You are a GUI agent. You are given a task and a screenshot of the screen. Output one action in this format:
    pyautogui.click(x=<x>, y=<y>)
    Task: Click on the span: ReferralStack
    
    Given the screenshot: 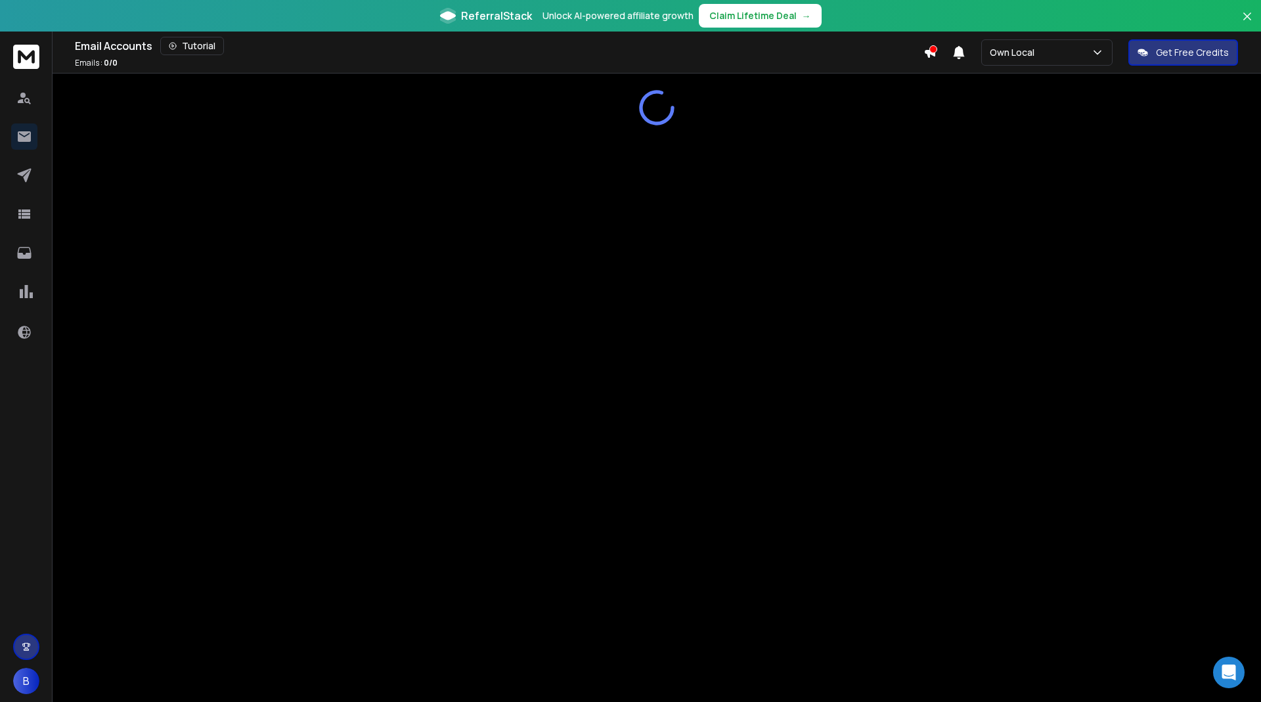 What is the action you would take?
    pyautogui.click(x=497, y=16)
    